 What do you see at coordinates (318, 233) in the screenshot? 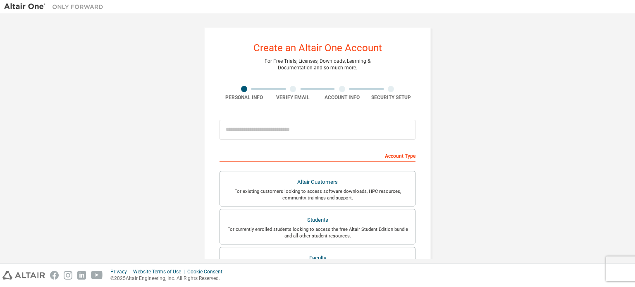
I see `div: For currently enrolled students looking to access the free Altair Student Edition bundle and all ...` at bounding box center [318, 233].